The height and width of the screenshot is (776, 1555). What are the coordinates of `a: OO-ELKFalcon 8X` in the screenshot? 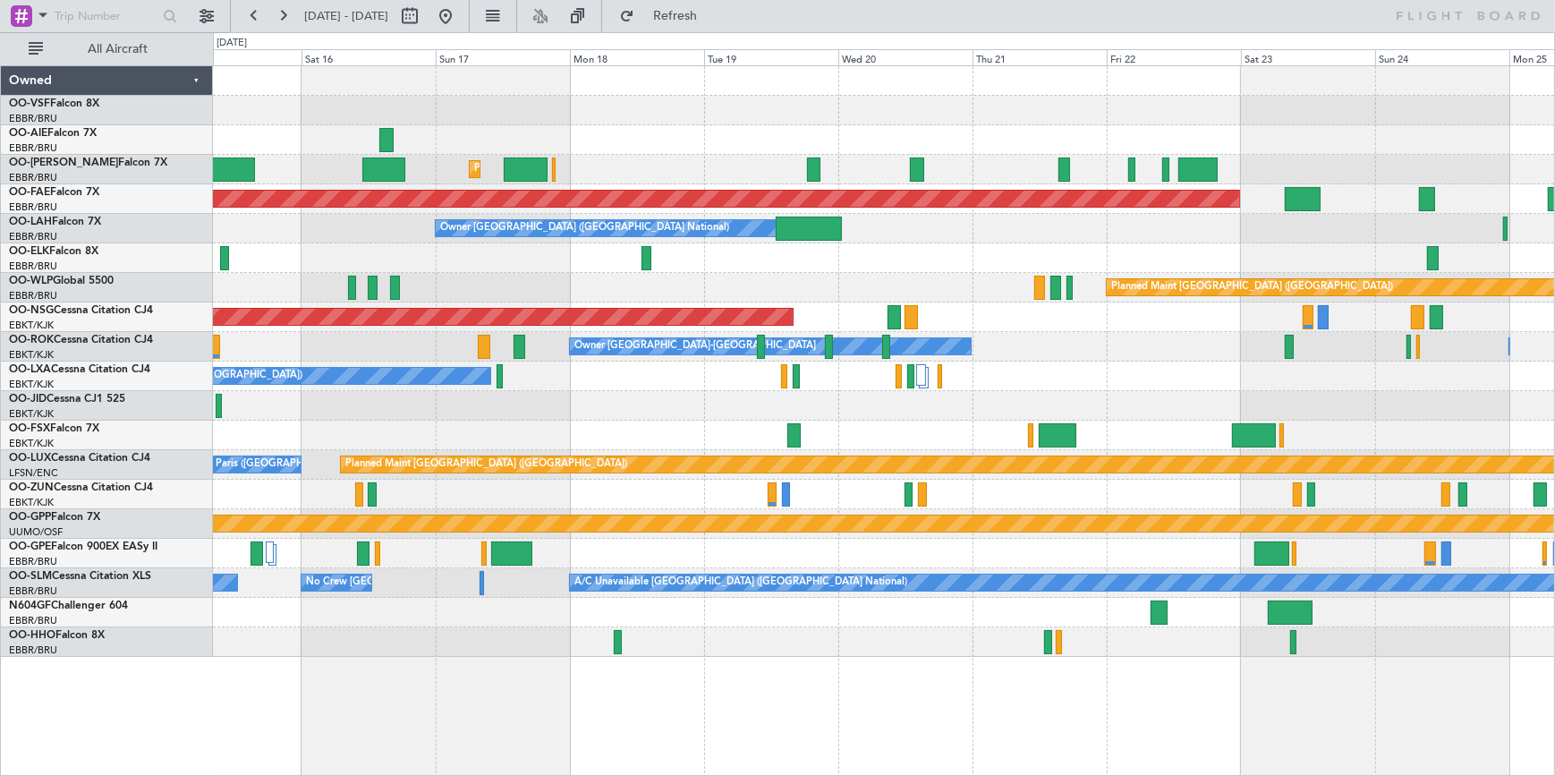 It's located at (54, 251).